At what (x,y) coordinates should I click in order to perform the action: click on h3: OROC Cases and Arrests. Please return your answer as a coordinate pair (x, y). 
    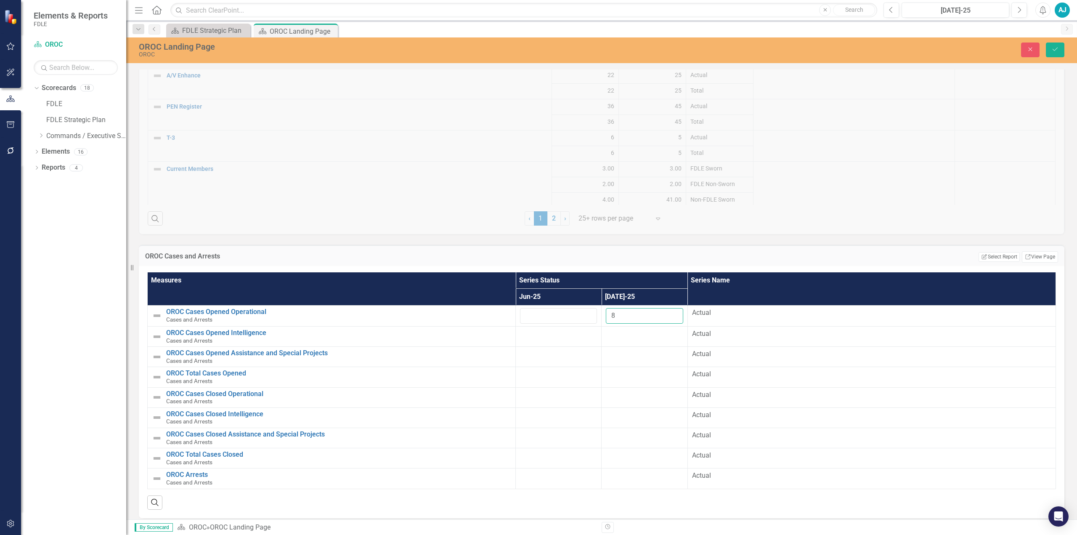
    Looking at the image, I should click on (367, 256).